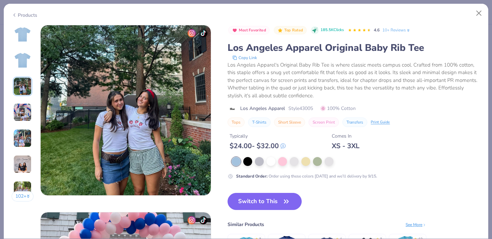 This screenshot has height=239, width=492. What do you see at coordinates (259, 122) in the screenshot?
I see `button: T-Shirts` at bounding box center [259, 122].